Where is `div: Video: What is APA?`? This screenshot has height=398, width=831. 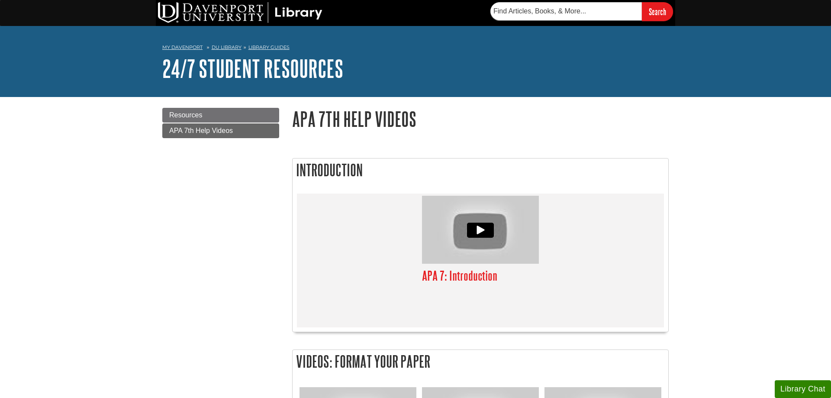
div: Video: What is APA? is located at coordinates (481, 229).